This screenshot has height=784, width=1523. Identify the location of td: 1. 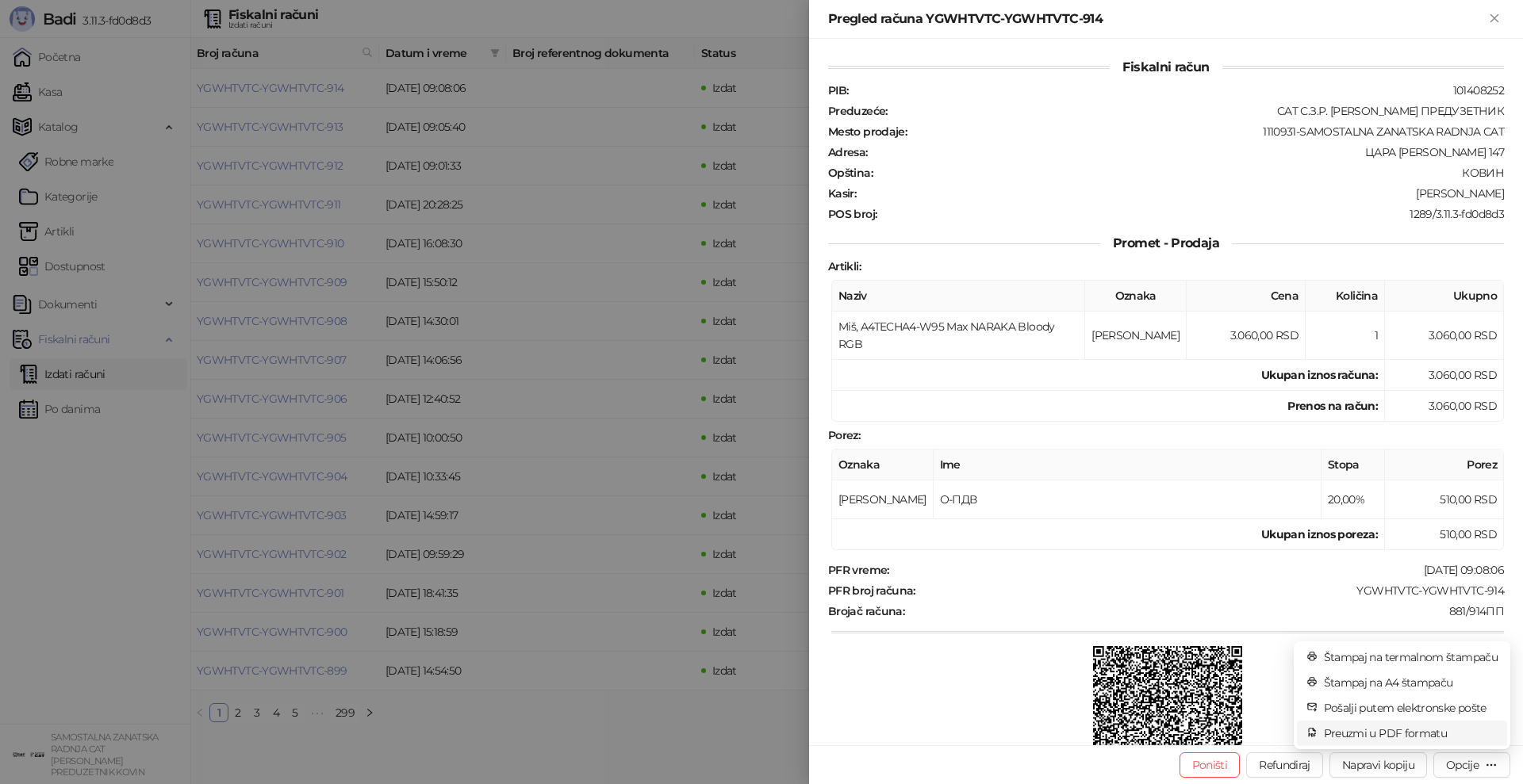
(1346, 336).